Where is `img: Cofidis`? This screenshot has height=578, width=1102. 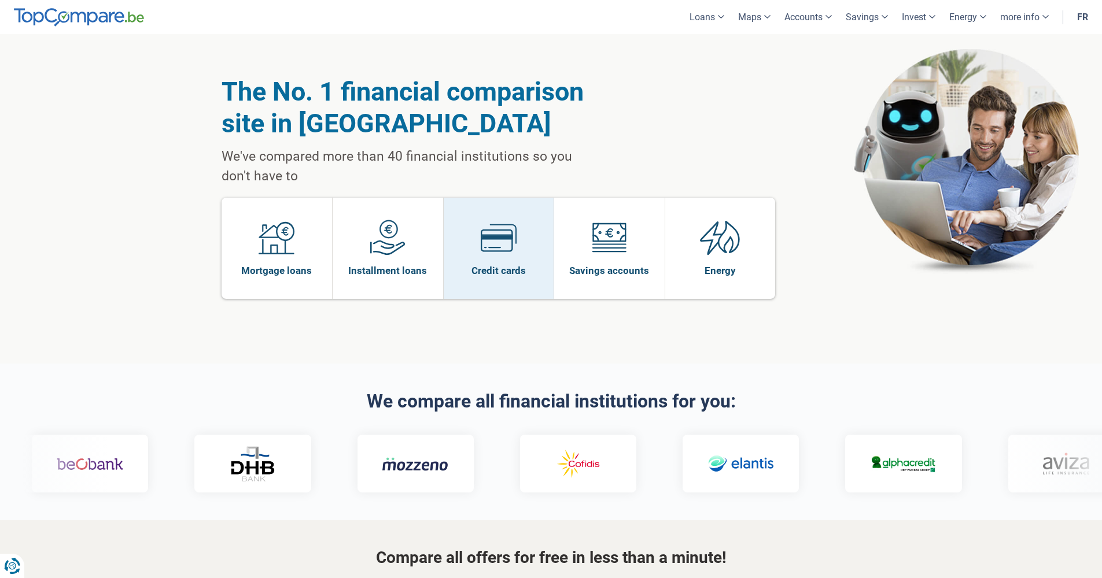 img: Cofidis is located at coordinates (577, 464).